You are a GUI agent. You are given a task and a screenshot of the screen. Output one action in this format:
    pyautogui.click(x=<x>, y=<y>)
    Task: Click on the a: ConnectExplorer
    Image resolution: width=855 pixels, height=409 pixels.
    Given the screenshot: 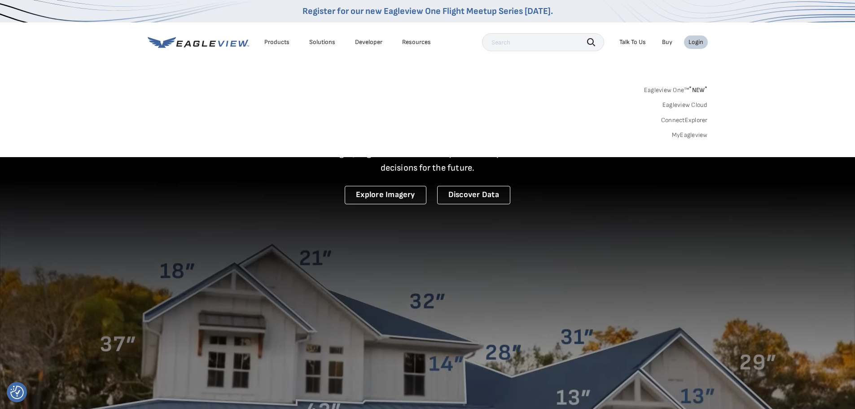 What is the action you would take?
    pyautogui.click(x=684, y=120)
    